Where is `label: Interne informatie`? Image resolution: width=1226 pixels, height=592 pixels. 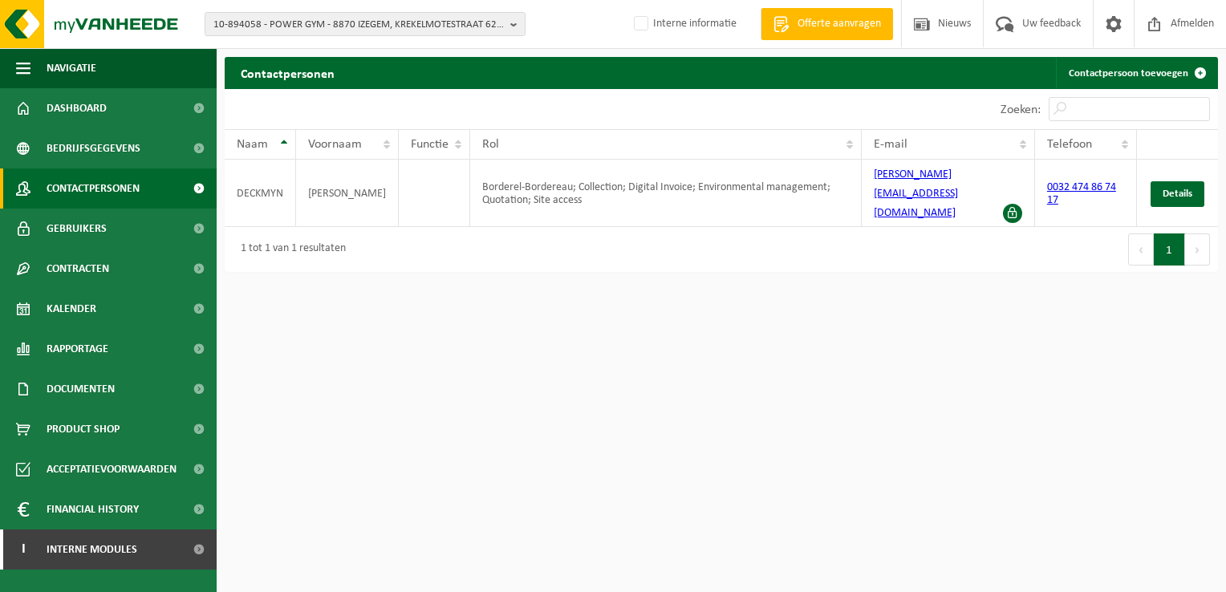
label: Interne informatie is located at coordinates (684, 24).